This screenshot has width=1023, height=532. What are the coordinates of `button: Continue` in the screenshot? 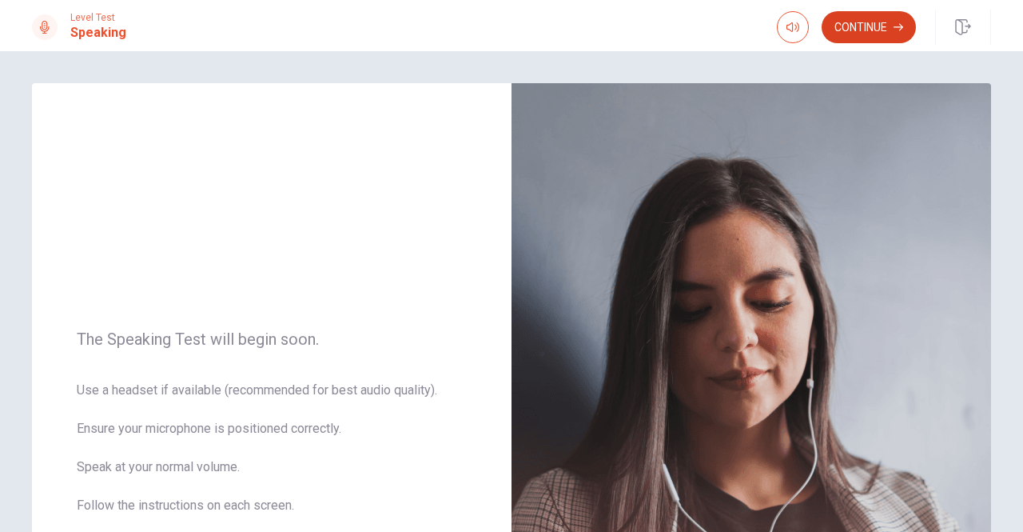 It's located at (869, 27).